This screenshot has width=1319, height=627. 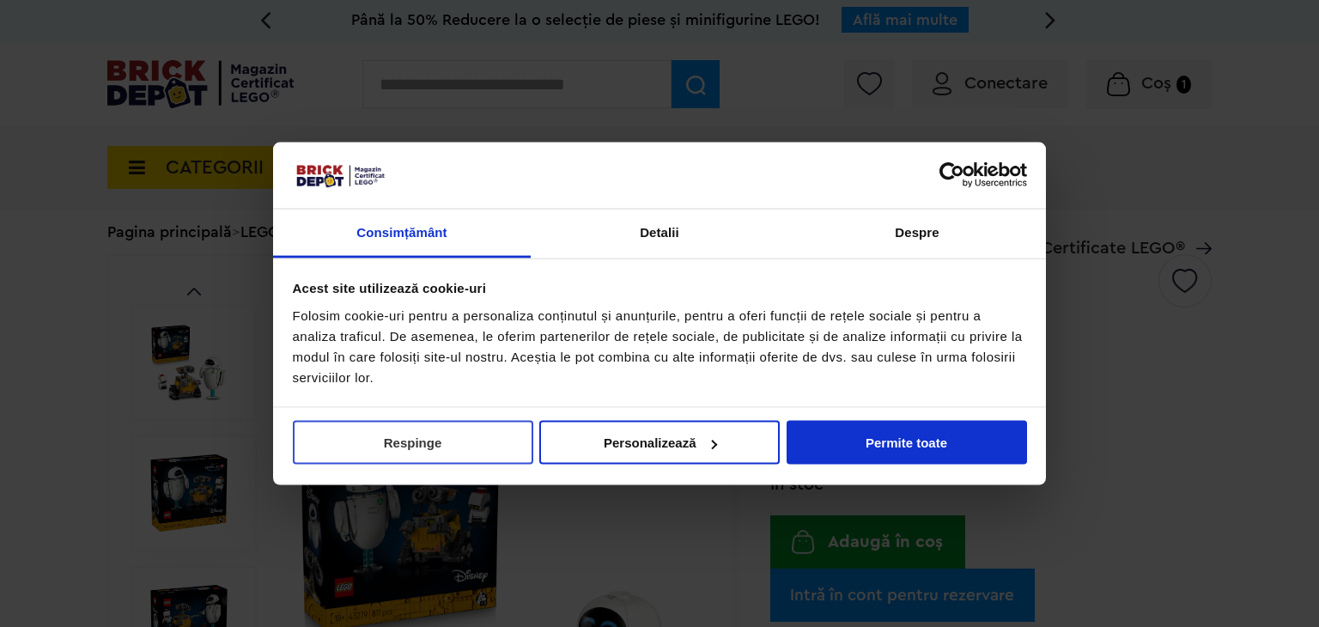 I want to click on button: Personalizează, so click(x=659, y=442).